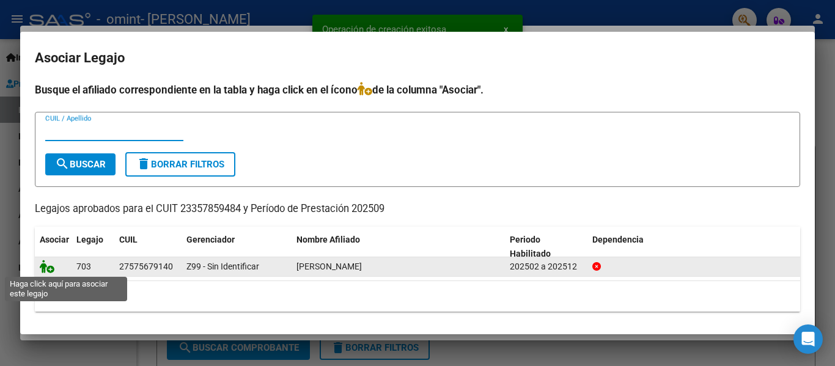  What do you see at coordinates (144, 164) in the screenshot?
I see `mat-icon: delete` at bounding box center [144, 164].